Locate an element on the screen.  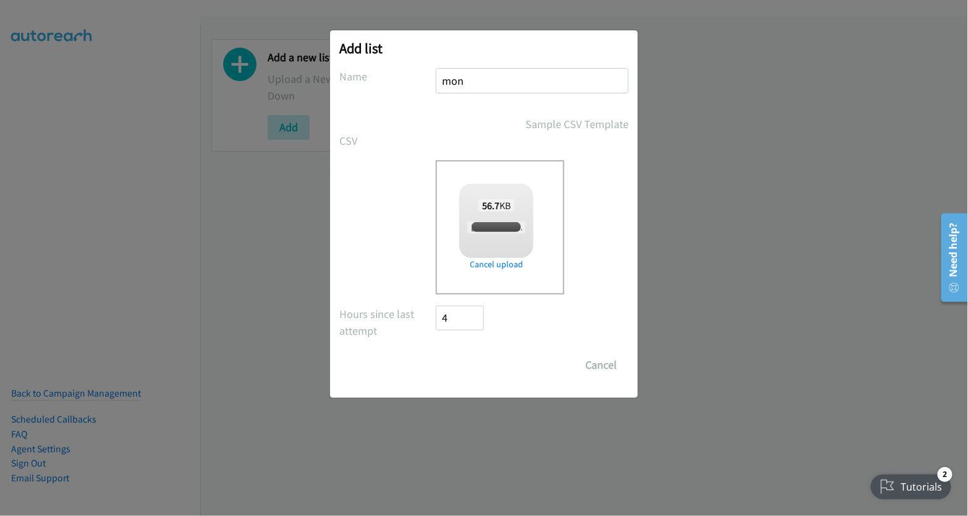
label: Hours since last attempt is located at coordinates (388, 322).